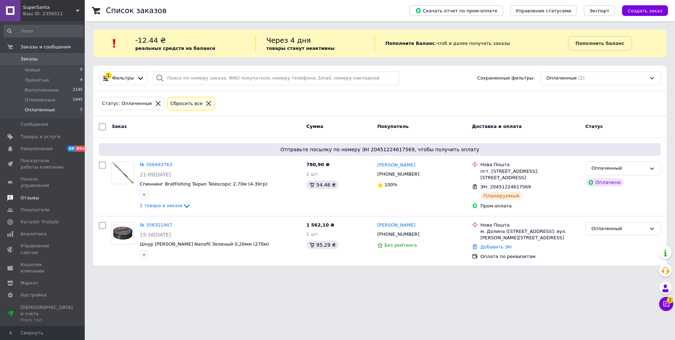  What do you see at coordinates (276, 78) in the screenshot?
I see `input: Поиск по номеру заказа, ФИО покупателя, номеру телефона, Email, номеру накладной` at bounding box center [276, 78].